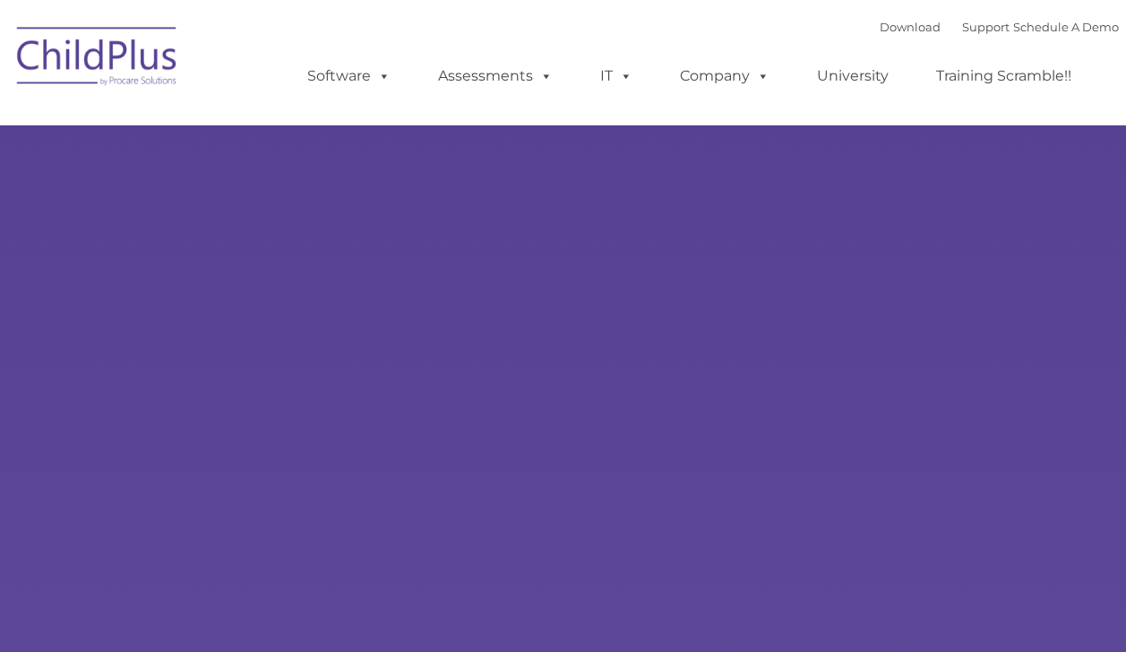 Image resolution: width=1126 pixels, height=652 pixels. What do you see at coordinates (98, 59) in the screenshot?
I see `img: ChildPlus by Procare Solutions` at bounding box center [98, 59].